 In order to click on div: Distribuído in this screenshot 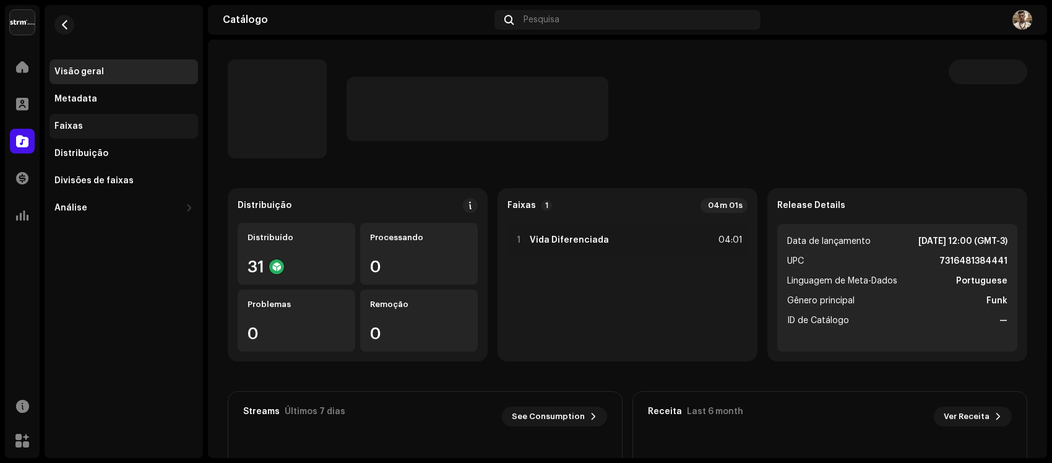, I will do `click(296, 238)`.